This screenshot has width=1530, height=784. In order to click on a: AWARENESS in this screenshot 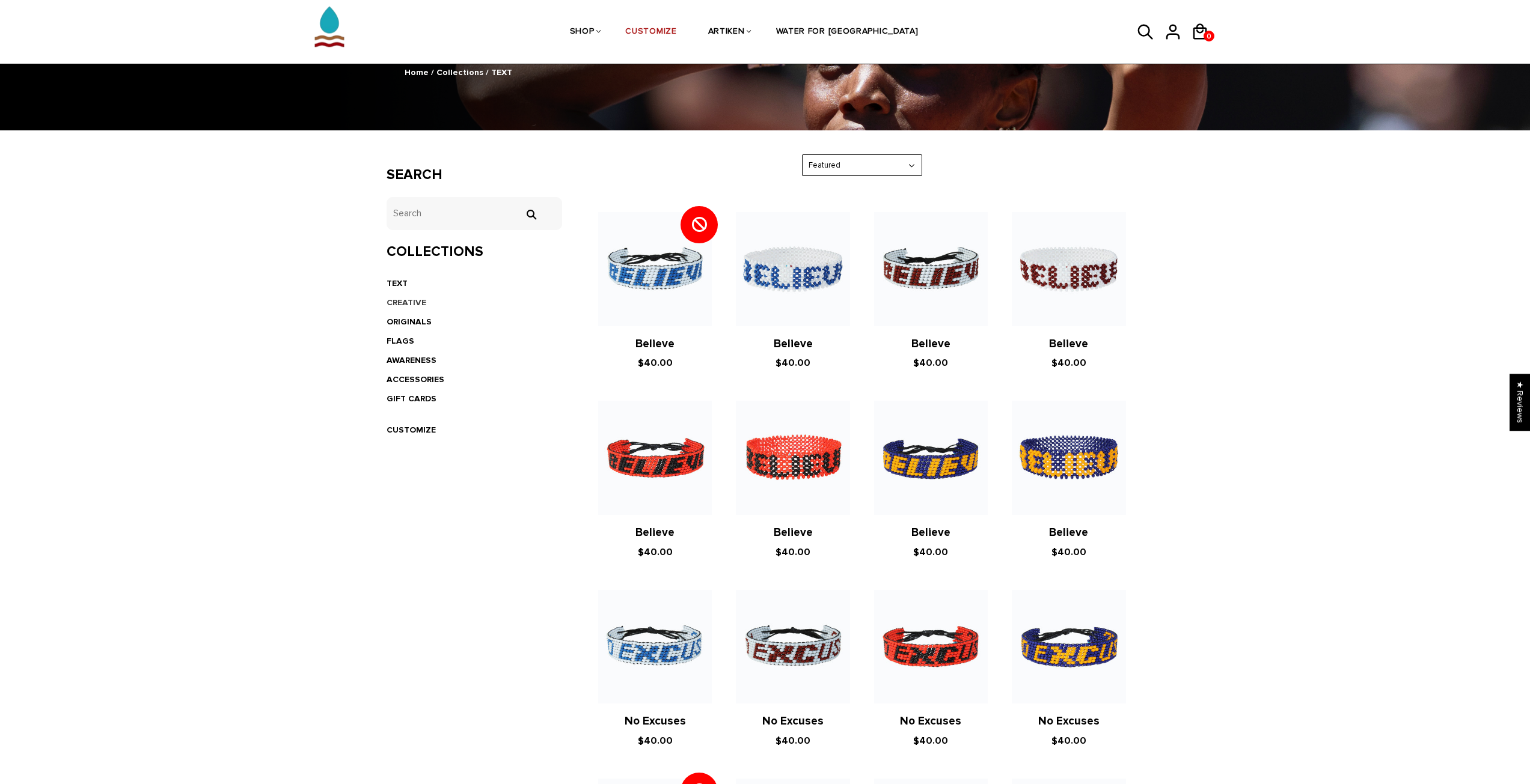, I will do `click(411, 359)`.